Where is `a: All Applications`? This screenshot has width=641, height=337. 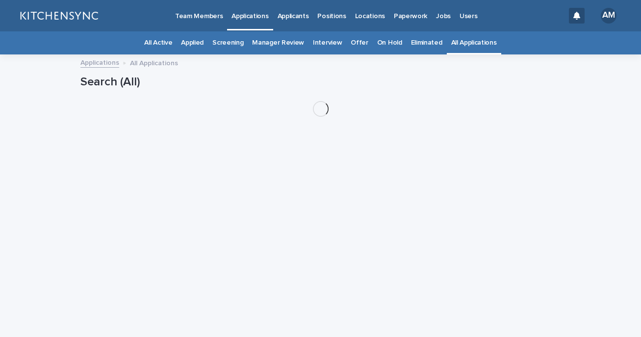
a: All Applications is located at coordinates (474, 43).